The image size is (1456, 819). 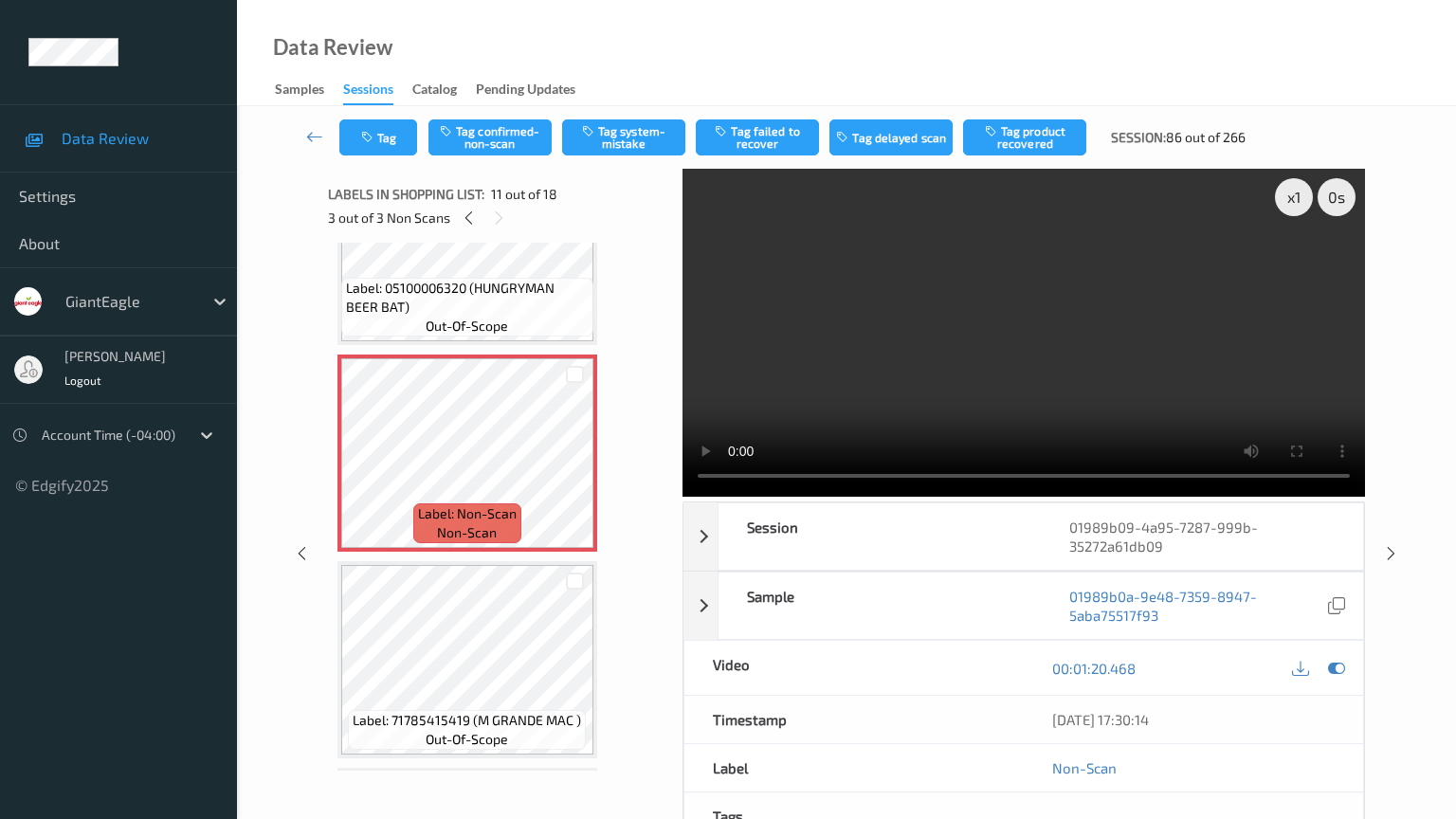 I want to click on span: Labels in shopping list:, so click(x=405, y=195).